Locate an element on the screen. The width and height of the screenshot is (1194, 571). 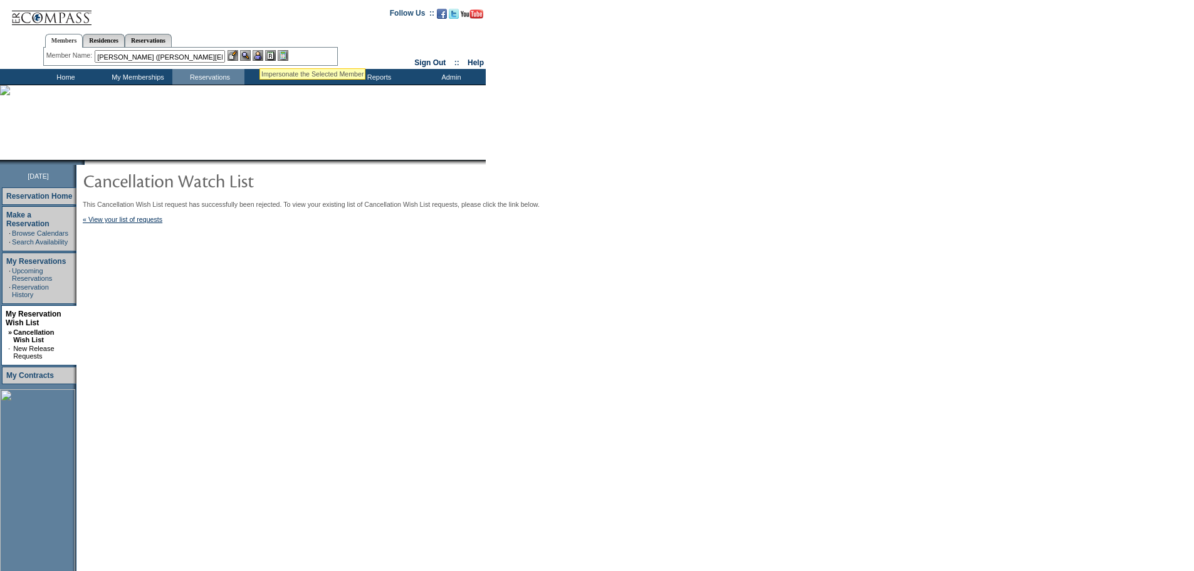
img: b_calculator.gif is located at coordinates (283, 55).